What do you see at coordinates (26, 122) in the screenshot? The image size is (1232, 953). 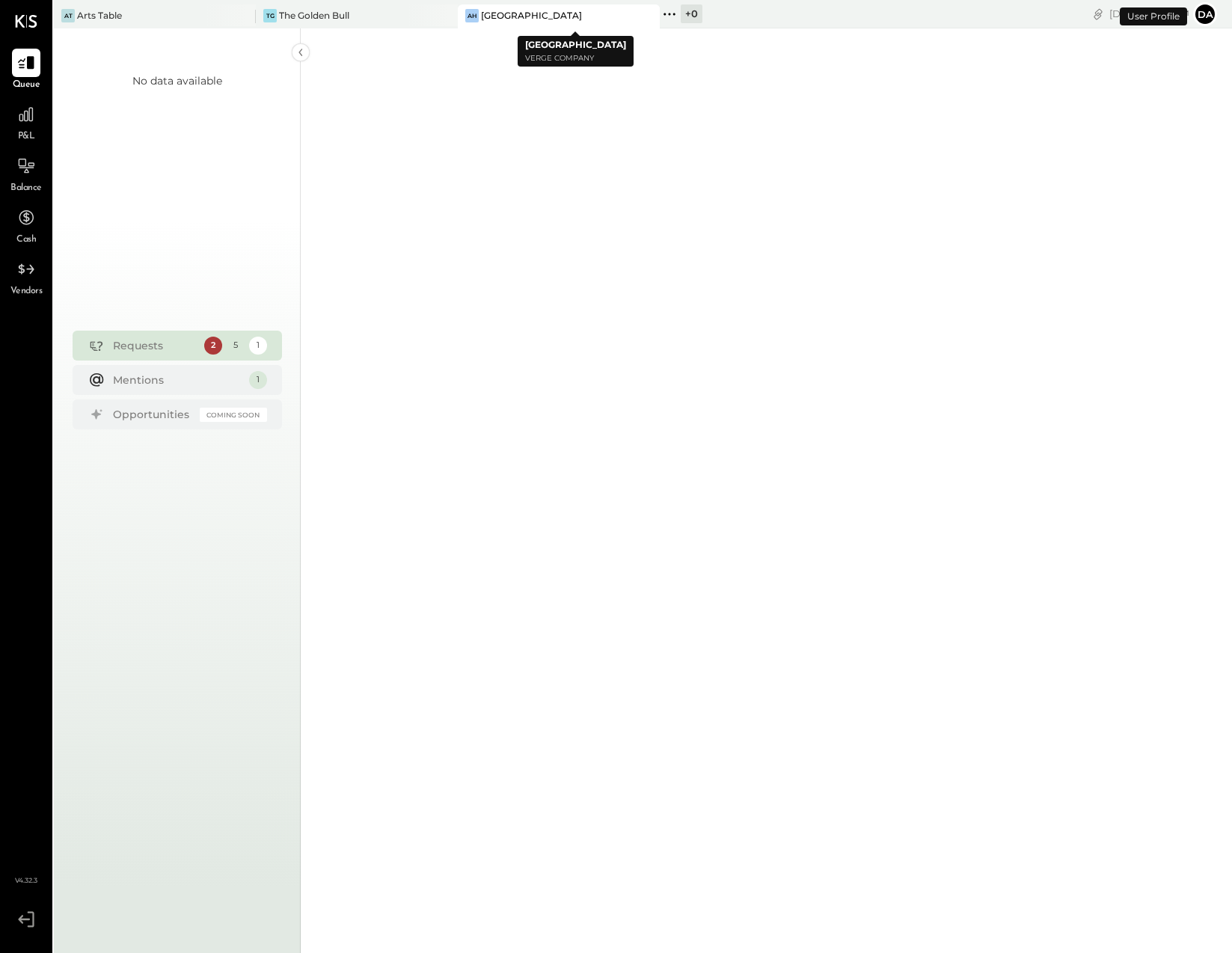 I see `a: P&L` at bounding box center [26, 122].